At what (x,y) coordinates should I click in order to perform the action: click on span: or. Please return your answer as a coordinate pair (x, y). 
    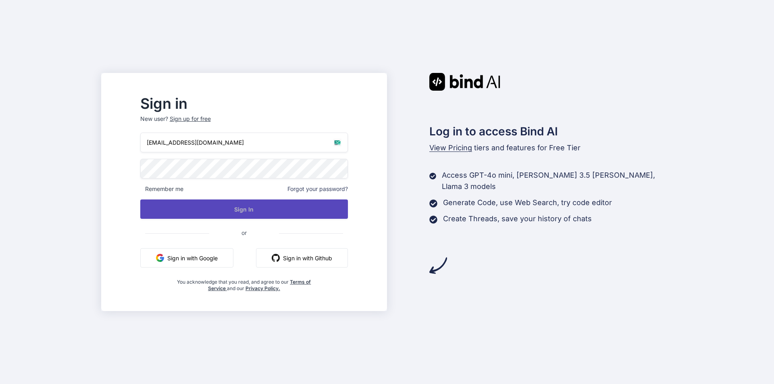
    Looking at the image, I should click on (244, 233).